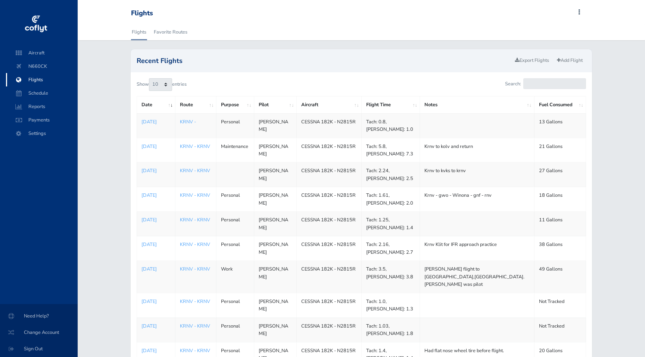  What do you see at coordinates (188, 122) in the screenshot?
I see `a: KRNV -` at bounding box center [188, 122].